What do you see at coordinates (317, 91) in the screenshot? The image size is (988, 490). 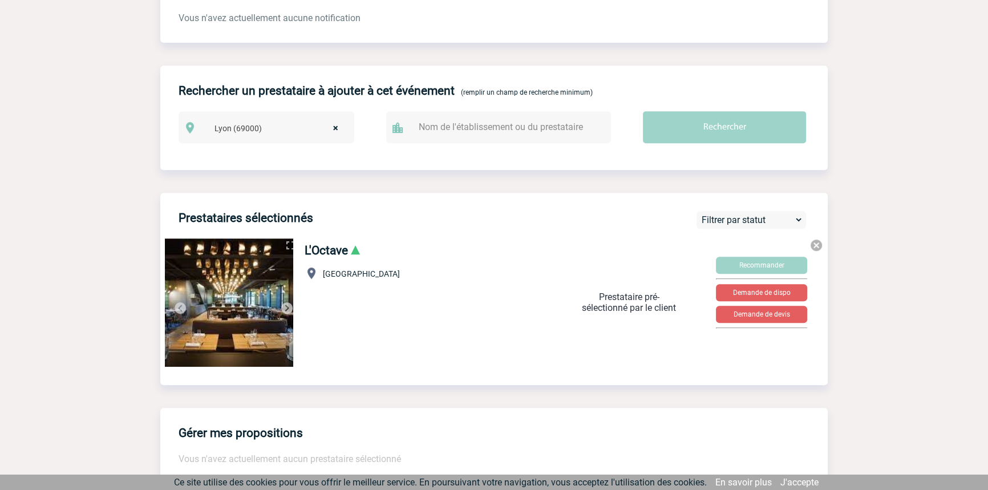 I see `h4: Rechercher un prestataire à ajouter à cet événement` at bounding box center [317, 91].